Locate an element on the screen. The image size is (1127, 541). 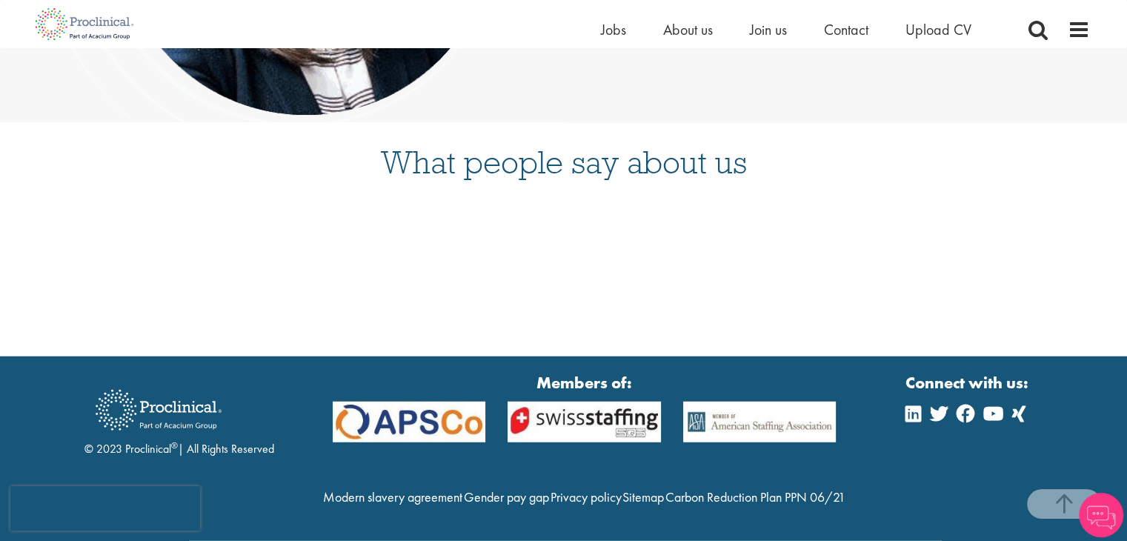
span: Contact is located at coordinates (846, 30).